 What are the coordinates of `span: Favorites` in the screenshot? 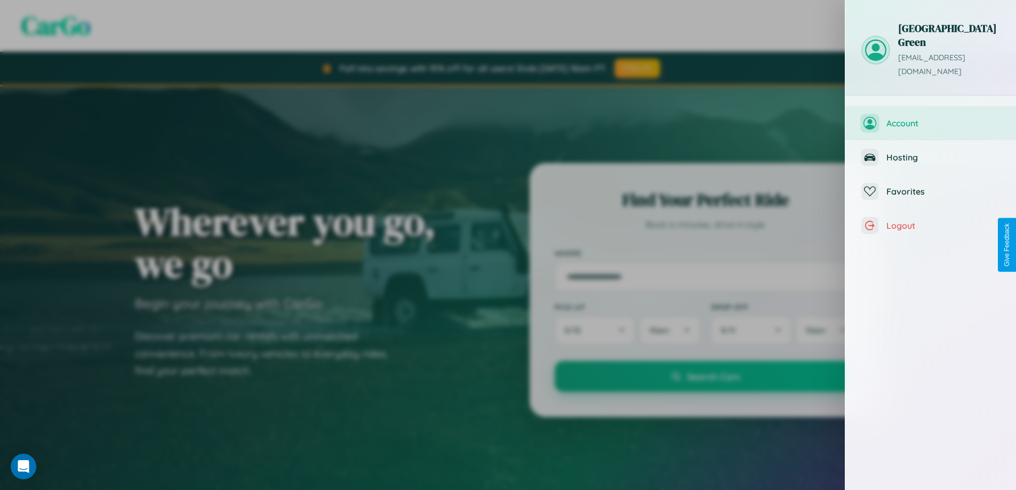 It's located at (943, 192).